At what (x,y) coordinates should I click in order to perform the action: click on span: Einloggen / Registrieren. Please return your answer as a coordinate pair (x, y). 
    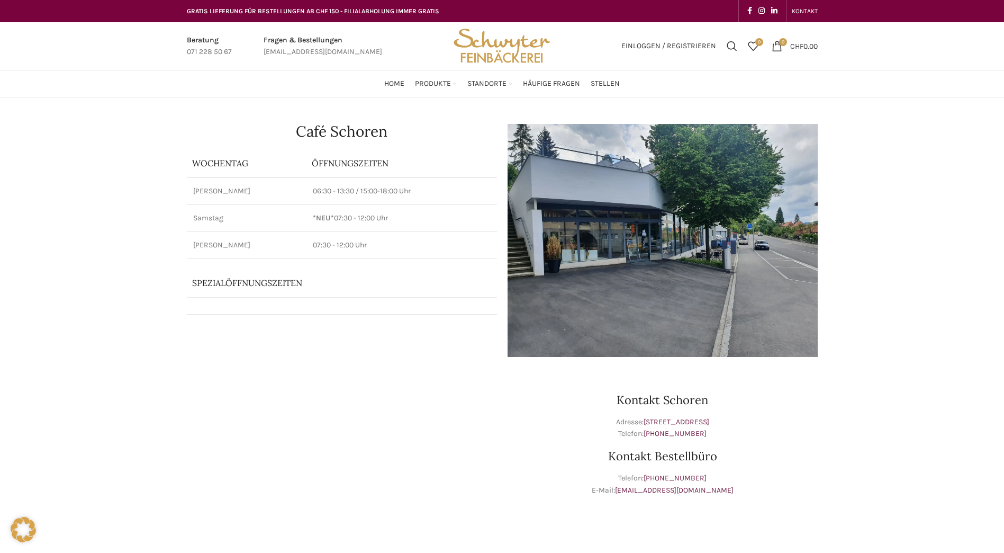
    Looking at the image, I should click on (669, 46).